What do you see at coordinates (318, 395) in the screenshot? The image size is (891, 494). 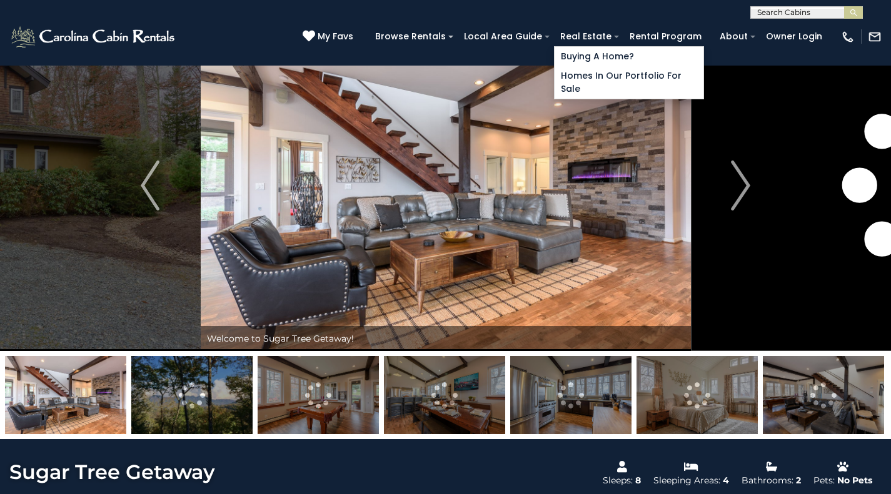 I see `img: 163275174` at bounding box center [318, 395].